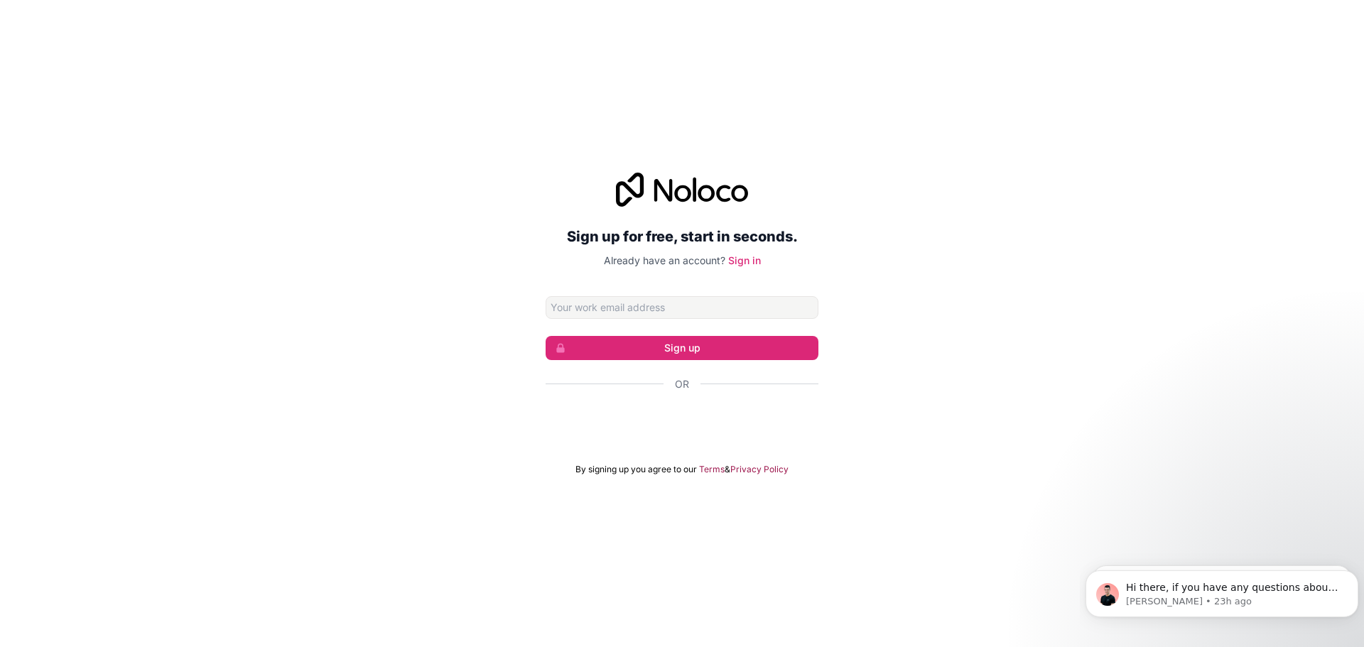  Describe the element at coordinates (664, 260) in the screenshot. I see `span: Already have an account?` at that location.